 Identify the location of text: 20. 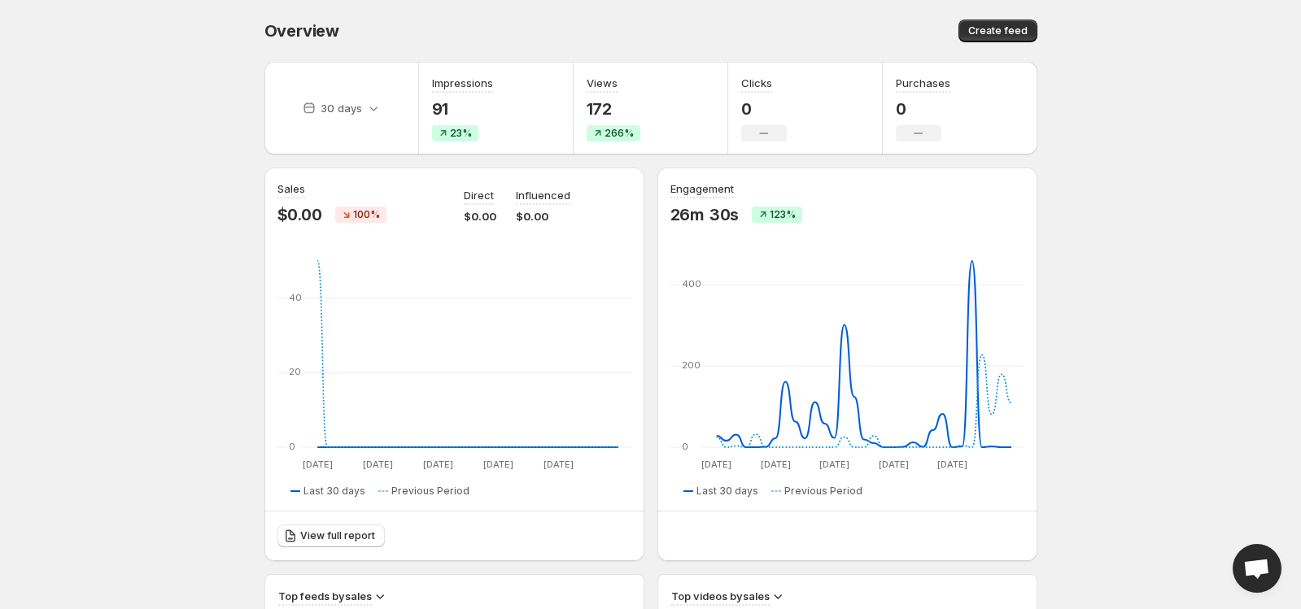
(294, 372).